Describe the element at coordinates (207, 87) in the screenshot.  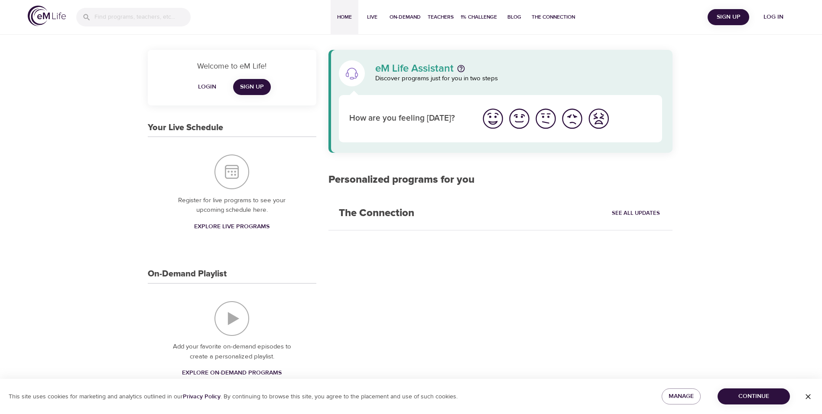
I see `button: Login` at that location.